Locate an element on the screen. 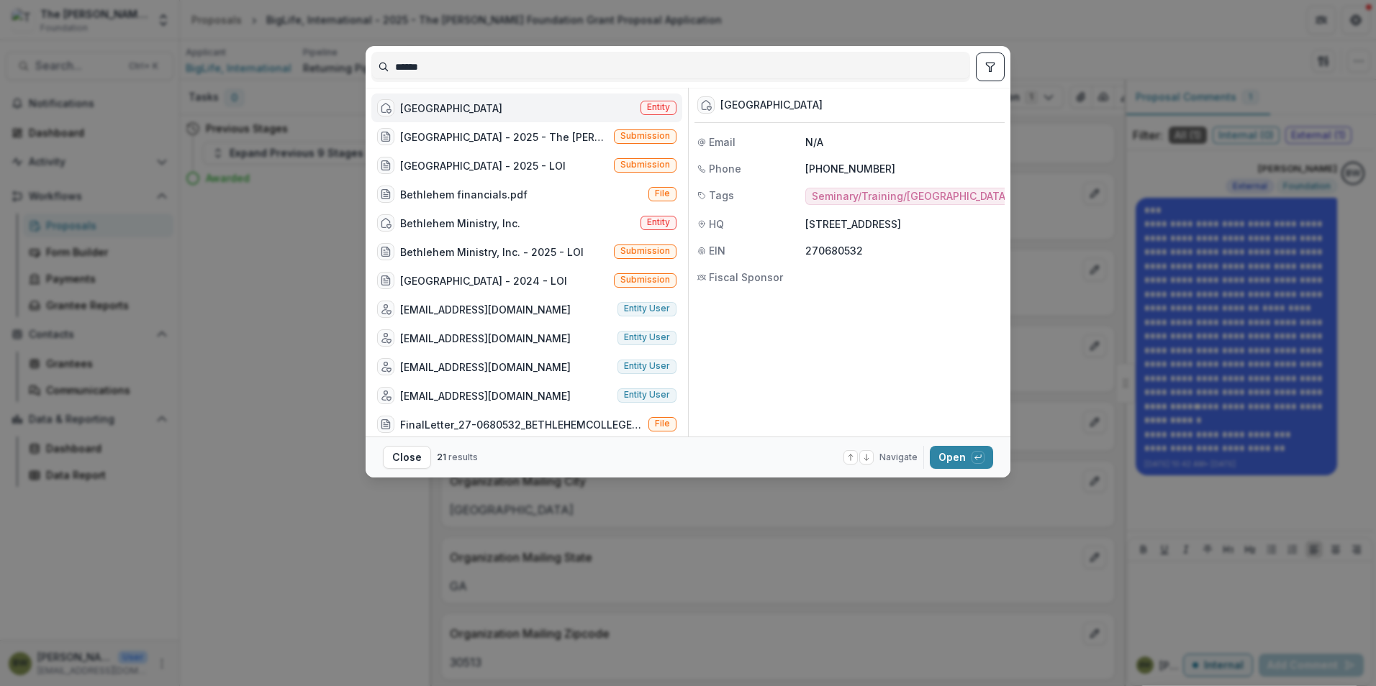 This screenshot has width=1376, height=686. p: 270680532 is located at coordinates (903, 250).